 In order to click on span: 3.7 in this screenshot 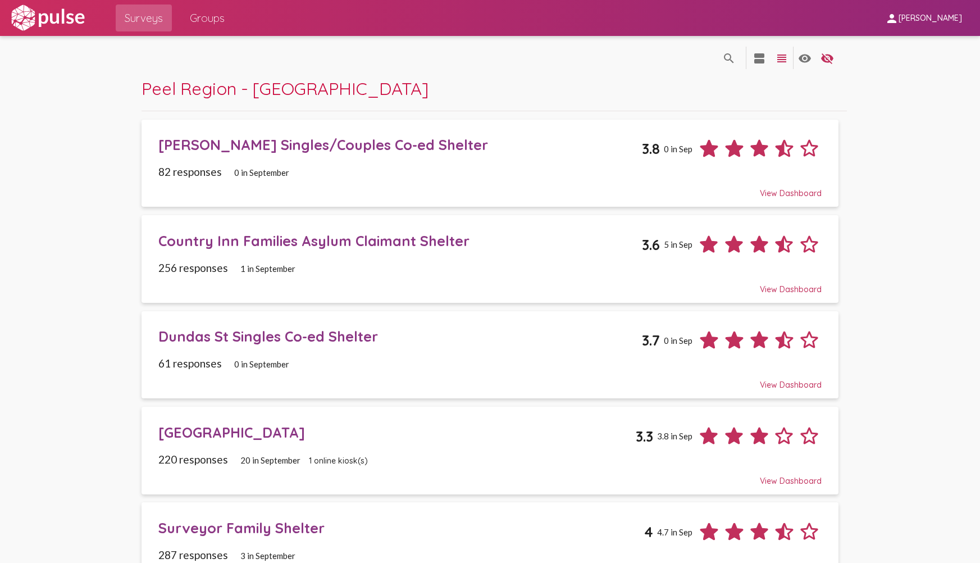, I will do `click(651, 340)`.